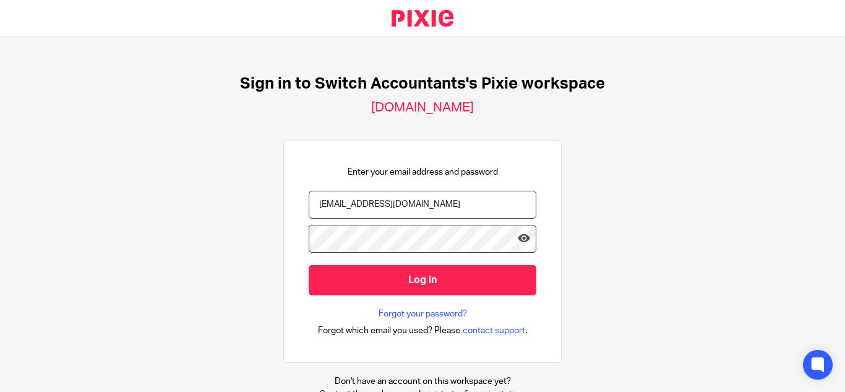 The width and height of the screenshot is (845, 392). Describe the element at coordinates (423, 172) in the screenshot. I see `p: Enter your email address and password` at that location.